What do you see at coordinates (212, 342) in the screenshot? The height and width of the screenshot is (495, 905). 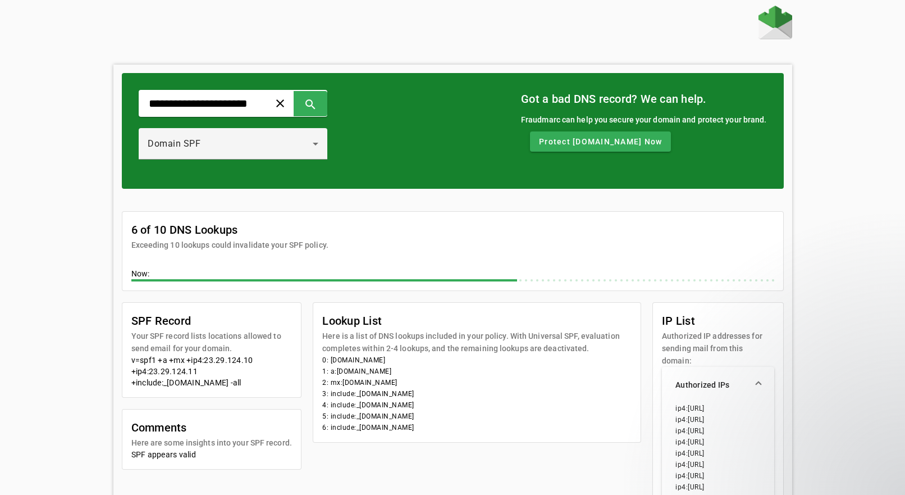 I see `mat-card-subtitle: Your SPF record lists locations allowed to send email for your domain.` at bounding box center [212, 342].